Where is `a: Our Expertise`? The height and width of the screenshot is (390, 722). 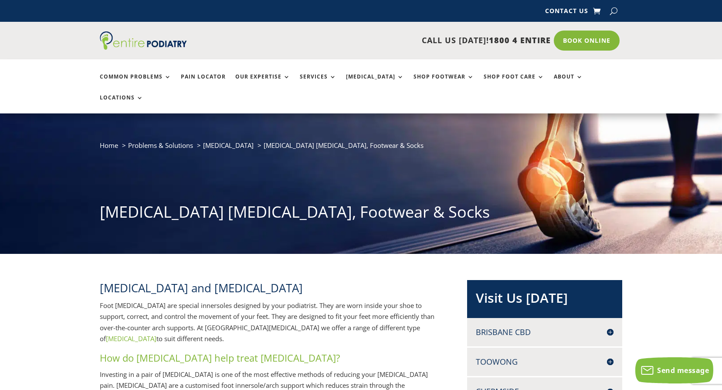 a: Our Expertise is located at coordinates (263, 83).